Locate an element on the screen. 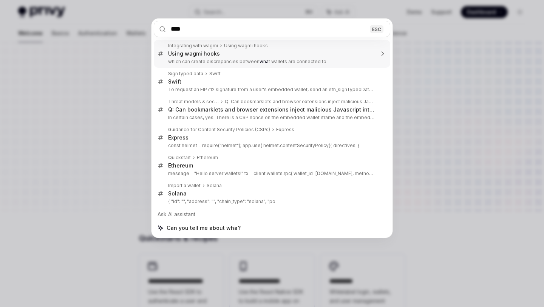 The height and width of the screenshot is (307, 544). p: In certain cases, yes. There is a CSP nonce on the embedded wallet iframe and the embedded wallet ke is located at coordinates (271, 118).